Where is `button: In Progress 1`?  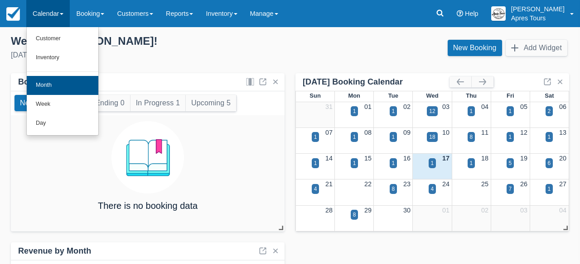
button: In Progress 1 is located at coordinates (158, 103).